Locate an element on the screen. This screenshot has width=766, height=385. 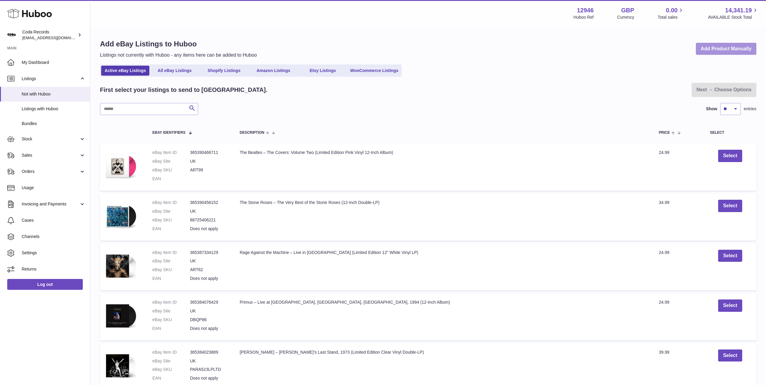
strong: GBP is located at coordinates (628, 10).